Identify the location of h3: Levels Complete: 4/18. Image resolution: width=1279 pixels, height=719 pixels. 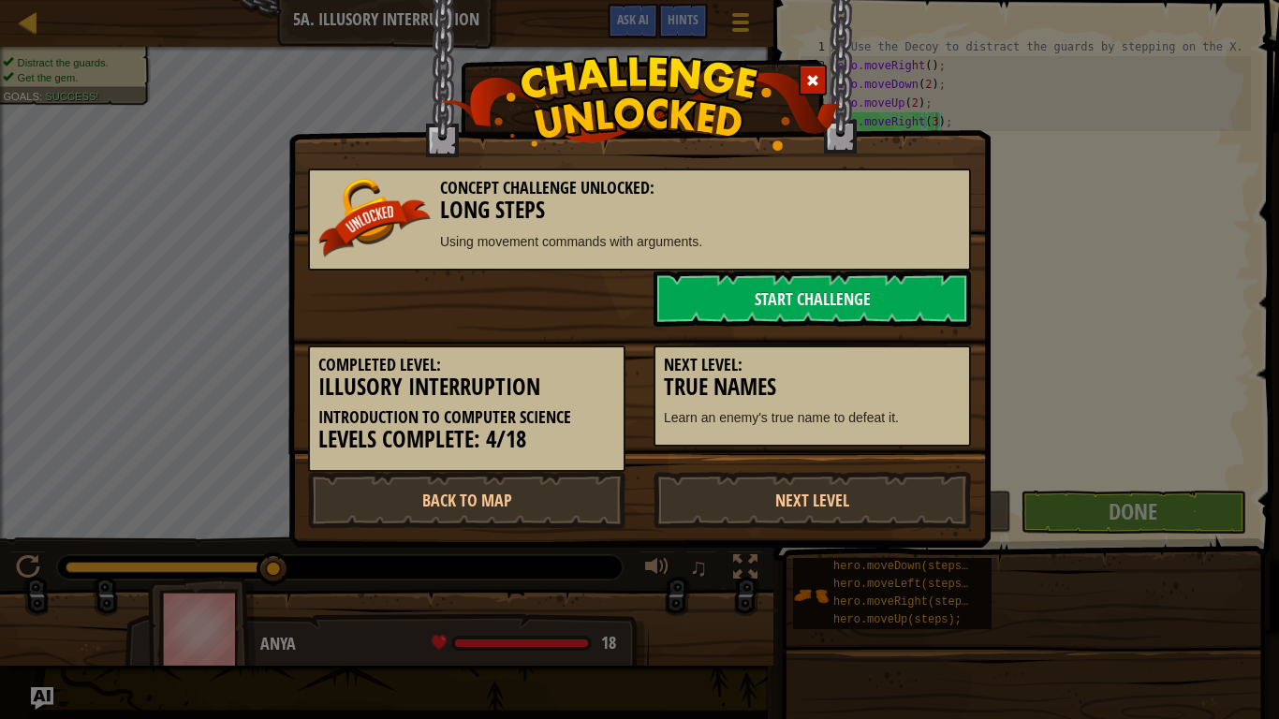
(466, 439).